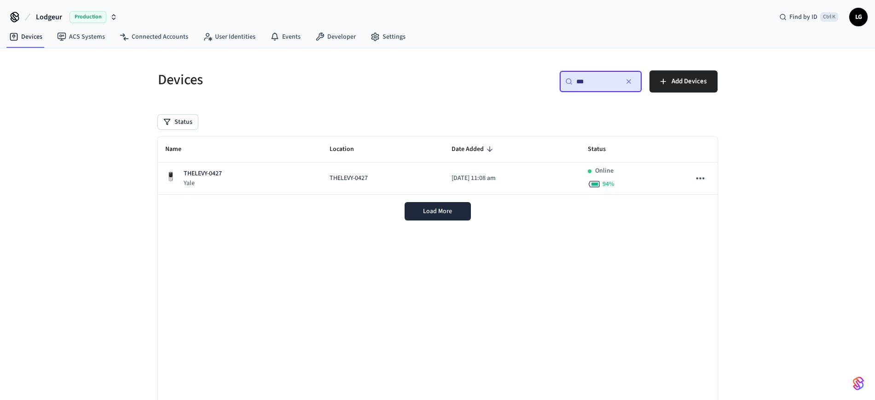  What do you see at coordinates (683, 81) in the screenshot?
I see `button: Add Devices` at bounding box center [683, 81].